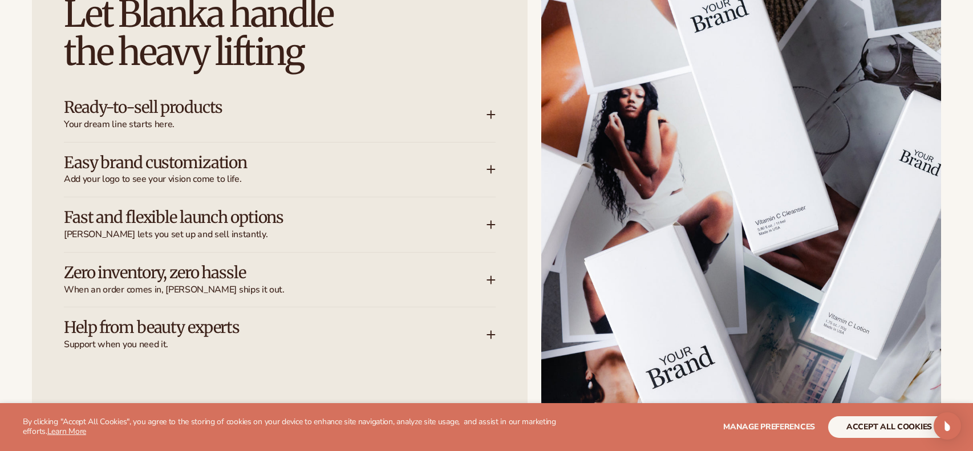 The height and width of the screenshot is (451, 973). Describe the element at coordinates (258, 327) in the screenshot. I see `h3: Help from beauty experts` at that location.